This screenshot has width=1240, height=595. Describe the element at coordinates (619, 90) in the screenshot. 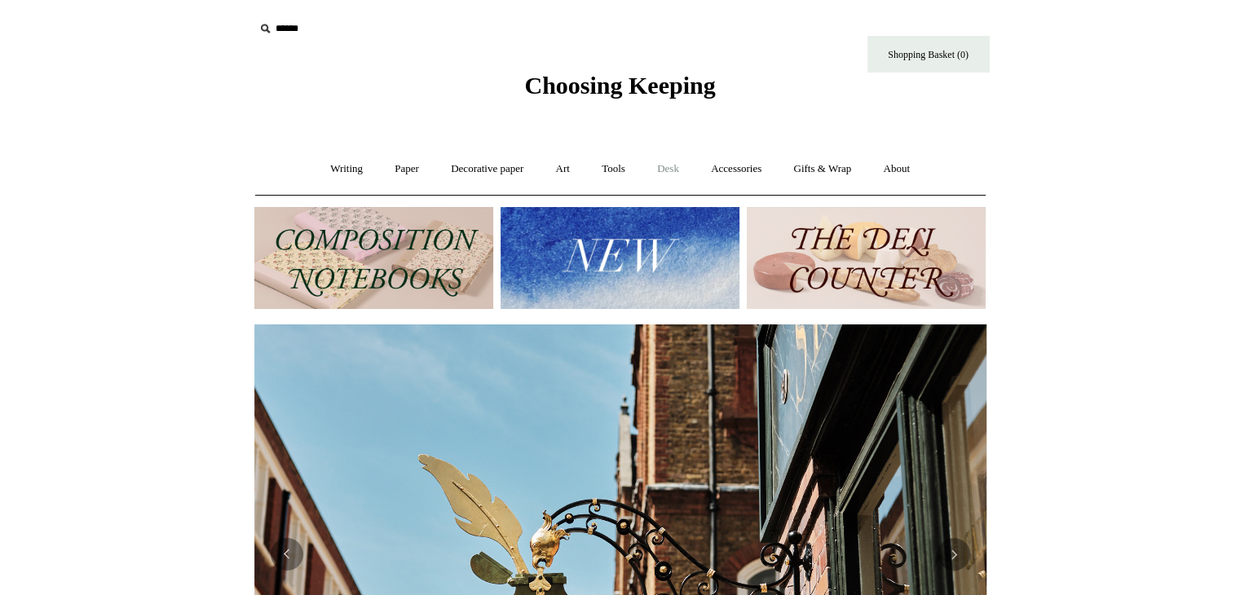

I see `a: Choosing Keeping` at that location.